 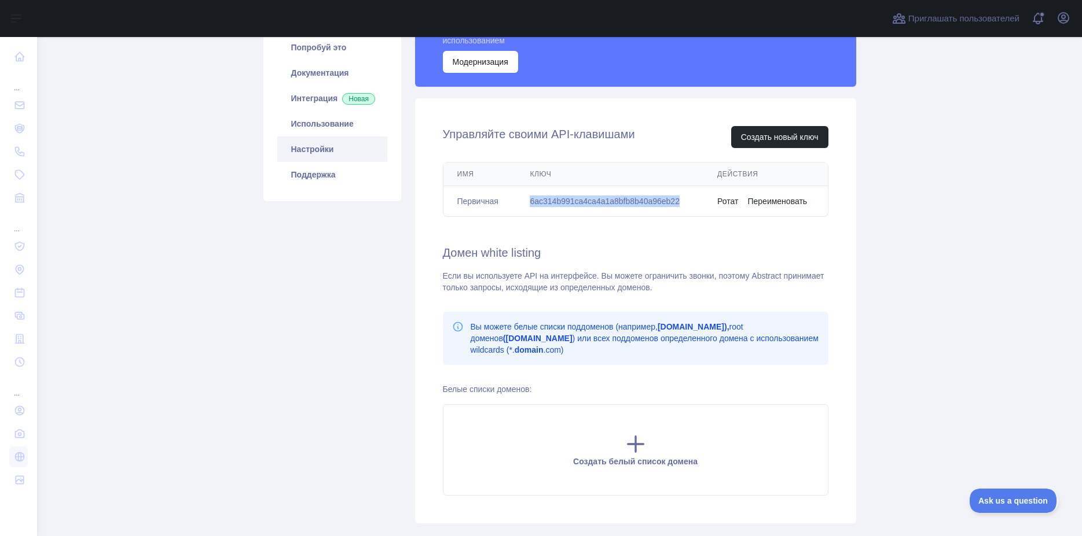 I want to click on a: Использование, so click(x=332, y=124).